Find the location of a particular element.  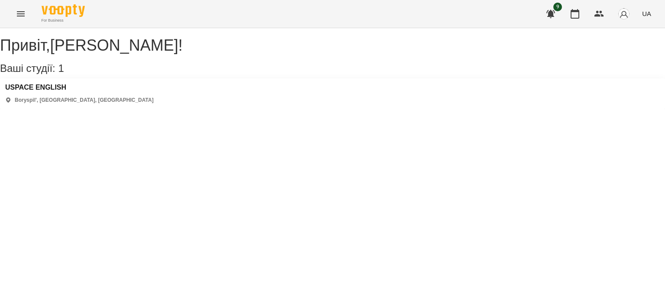

span: 9 is located at coordinates (558, 7).